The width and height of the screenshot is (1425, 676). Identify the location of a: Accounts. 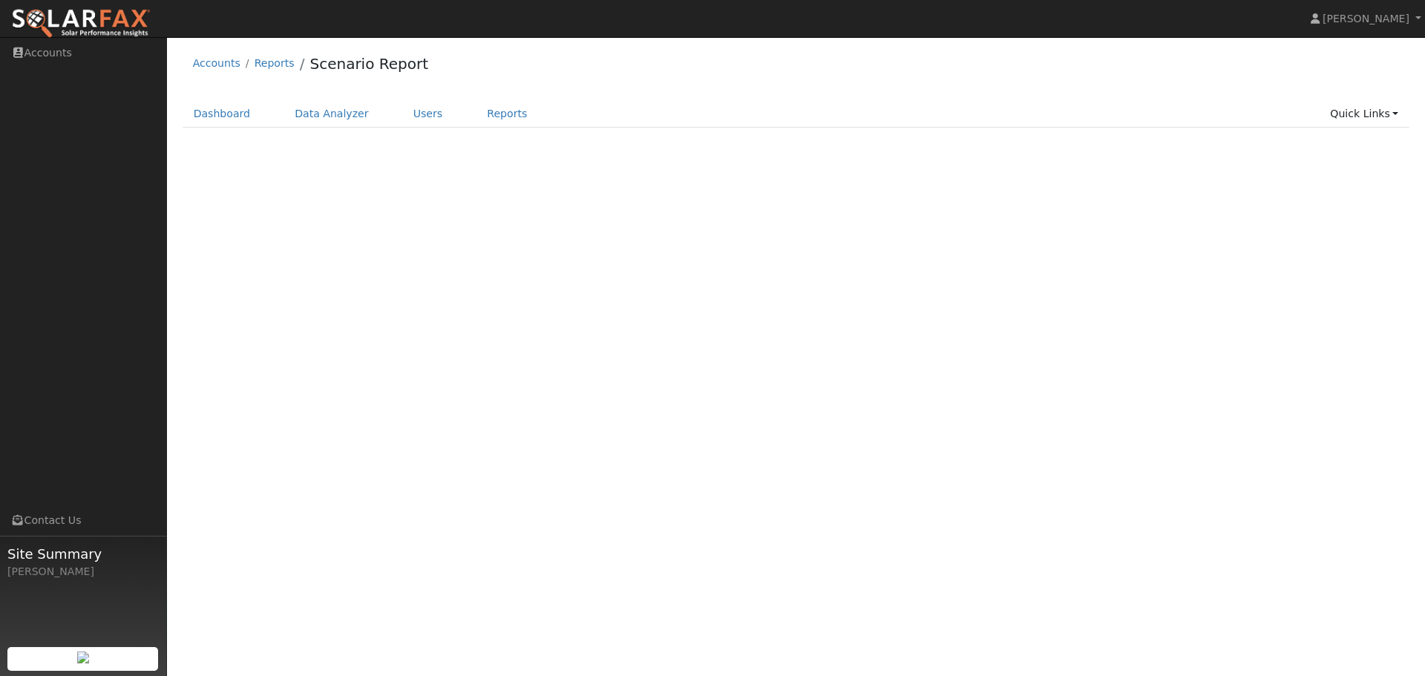
(217, 63).